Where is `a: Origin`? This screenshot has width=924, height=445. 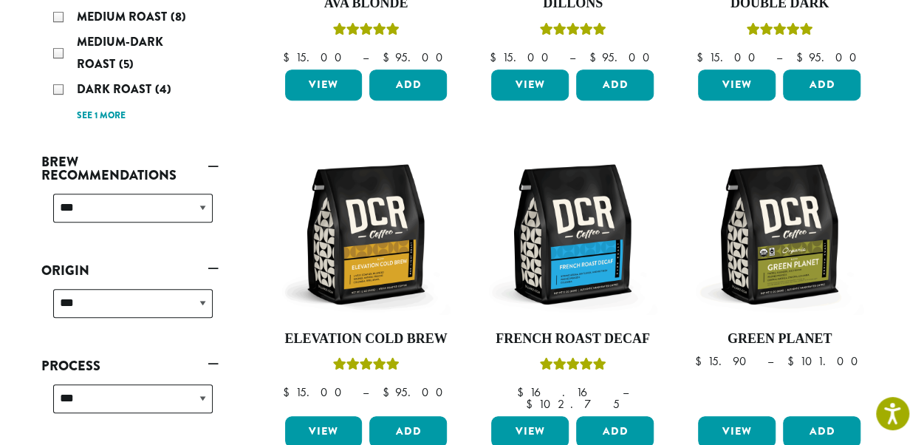 a: Origin is located at coordinates (130, 270).